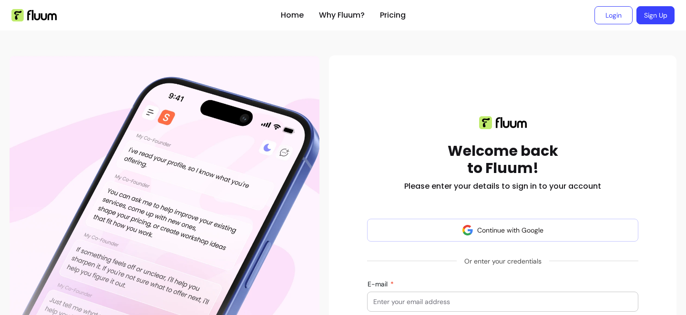 The height and width of the screenshot is (315, 686). I want to click on span: Or enter your credentials, so click(503, 261).